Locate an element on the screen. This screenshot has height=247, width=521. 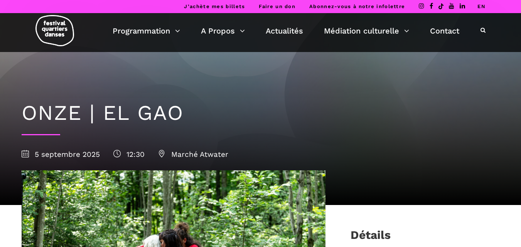
span: 5 septembre 2025 is located at coordinates (61, 154).